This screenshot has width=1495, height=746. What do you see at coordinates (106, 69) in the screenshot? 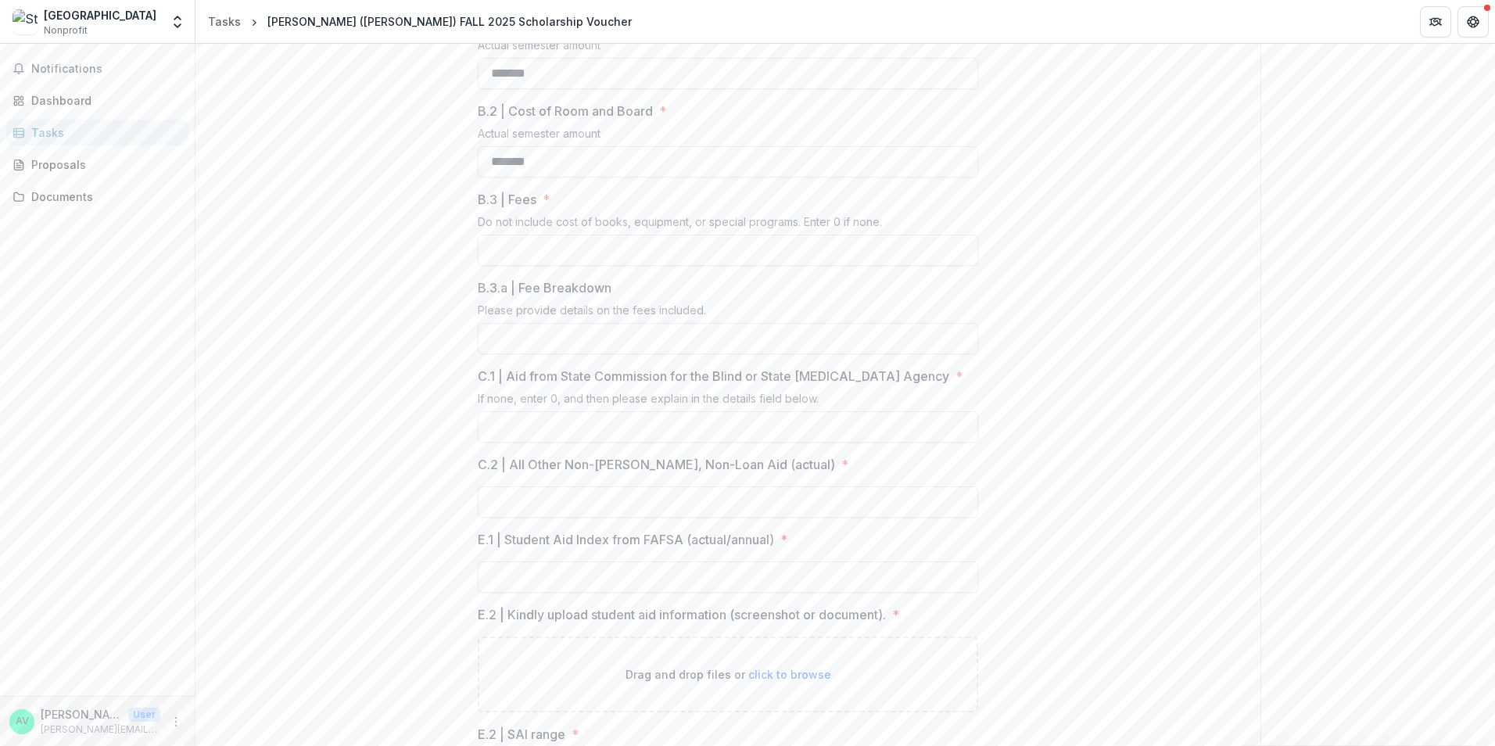
I see `span: Notifications` at bounding box center [106, 69].